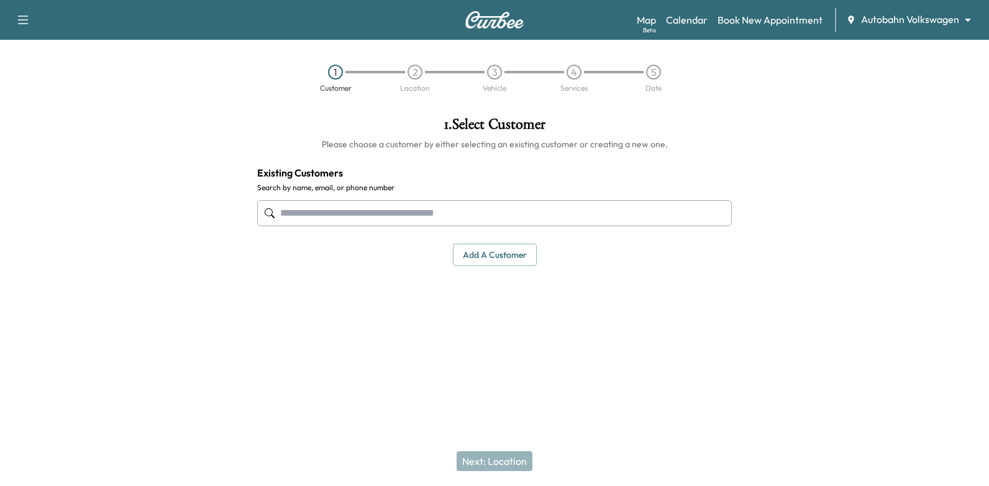 The height and width of the screenshot is (486, 989). I want to click on span: Autobahn Volkswagen, so click(910, 19).